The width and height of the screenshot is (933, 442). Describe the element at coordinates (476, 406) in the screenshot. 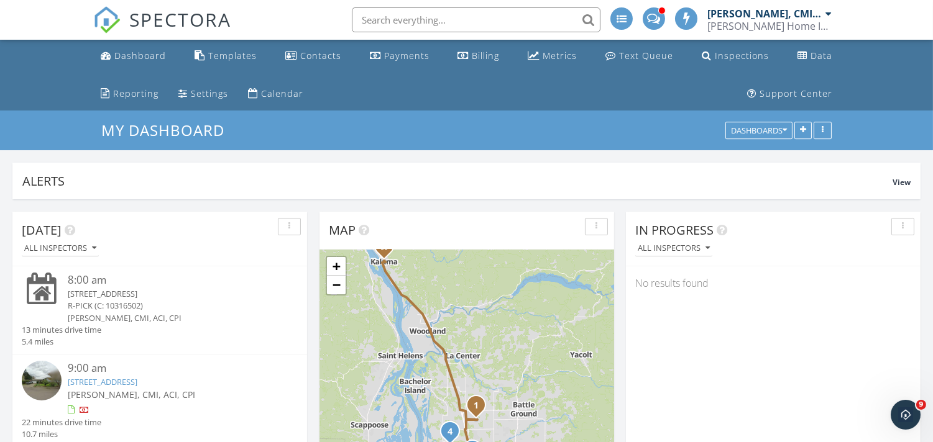

I see `i: 1` at that location.